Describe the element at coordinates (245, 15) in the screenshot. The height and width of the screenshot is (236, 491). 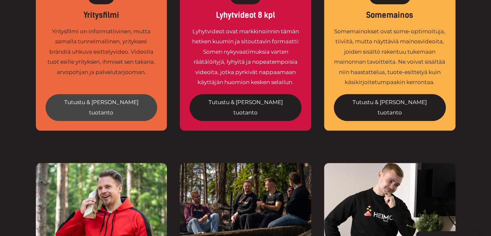
I see `div: Lyhytvideot 8 kpl` at that location.